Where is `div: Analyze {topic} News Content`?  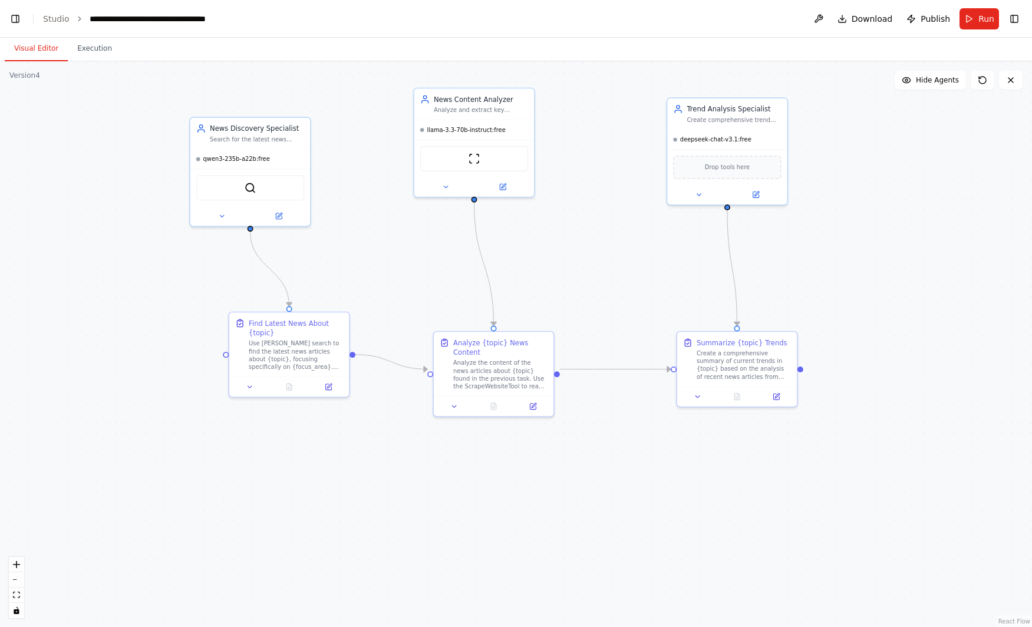 div: Analyze {topic} News Content is located at coordinates (500, 347).